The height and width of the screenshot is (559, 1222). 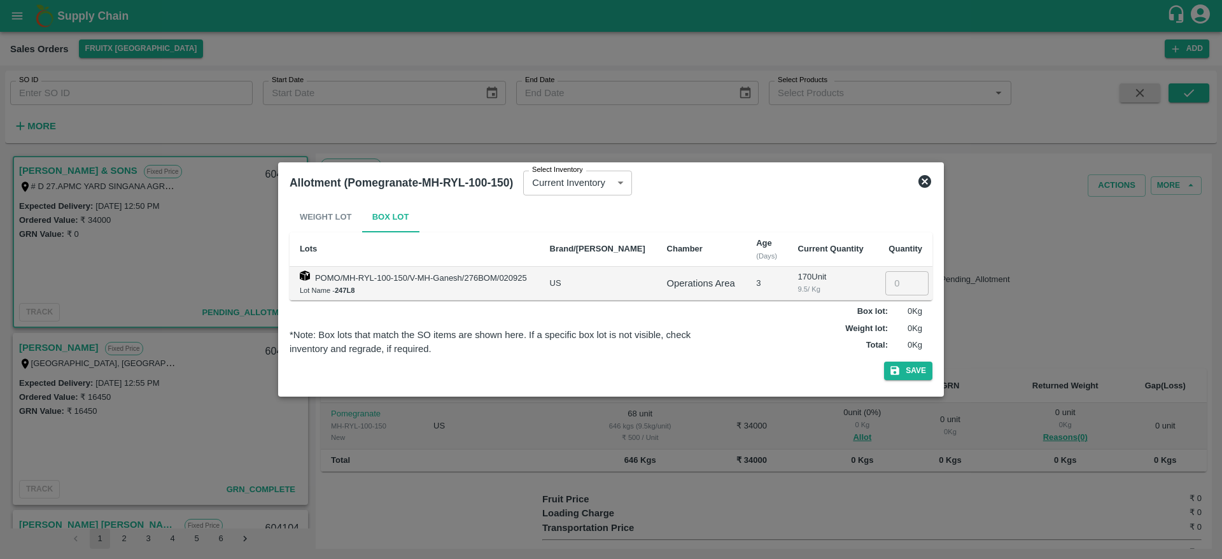 I want to click on button: Box Lot, so click(x=391, y=217).